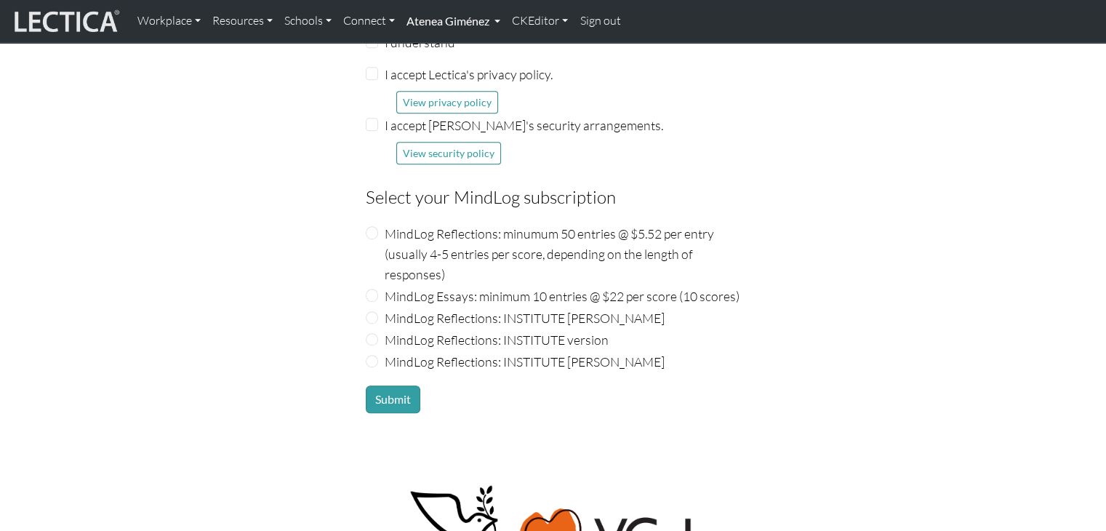 The width and height of the screenshot is (1106, 531). Describe the element at coordinates (449, 153) in the screenshot. I see `button: View security policy` at that location.